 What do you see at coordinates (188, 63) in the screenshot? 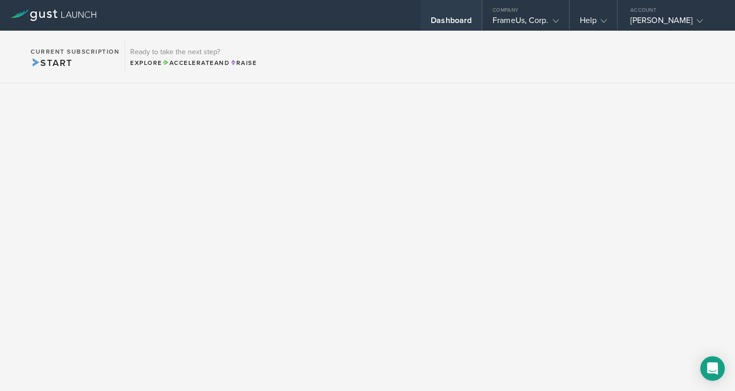
I see `span: Accelerate` at bounding box center [188, 63].